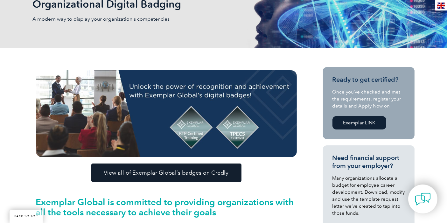 The width and height of the screenshot is (447, 223). I want to click on p: Once you’ve checked and met the requirements, register your details and Apply Now on, so click(369, 99).